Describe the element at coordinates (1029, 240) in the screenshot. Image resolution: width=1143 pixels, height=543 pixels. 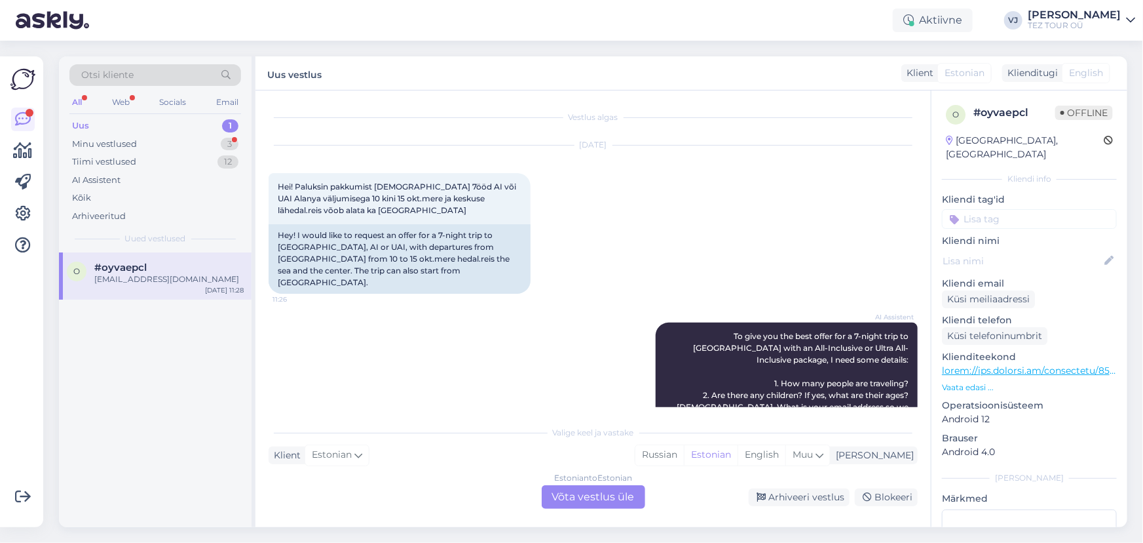
I see `p: Kliendi nimi` at that location.